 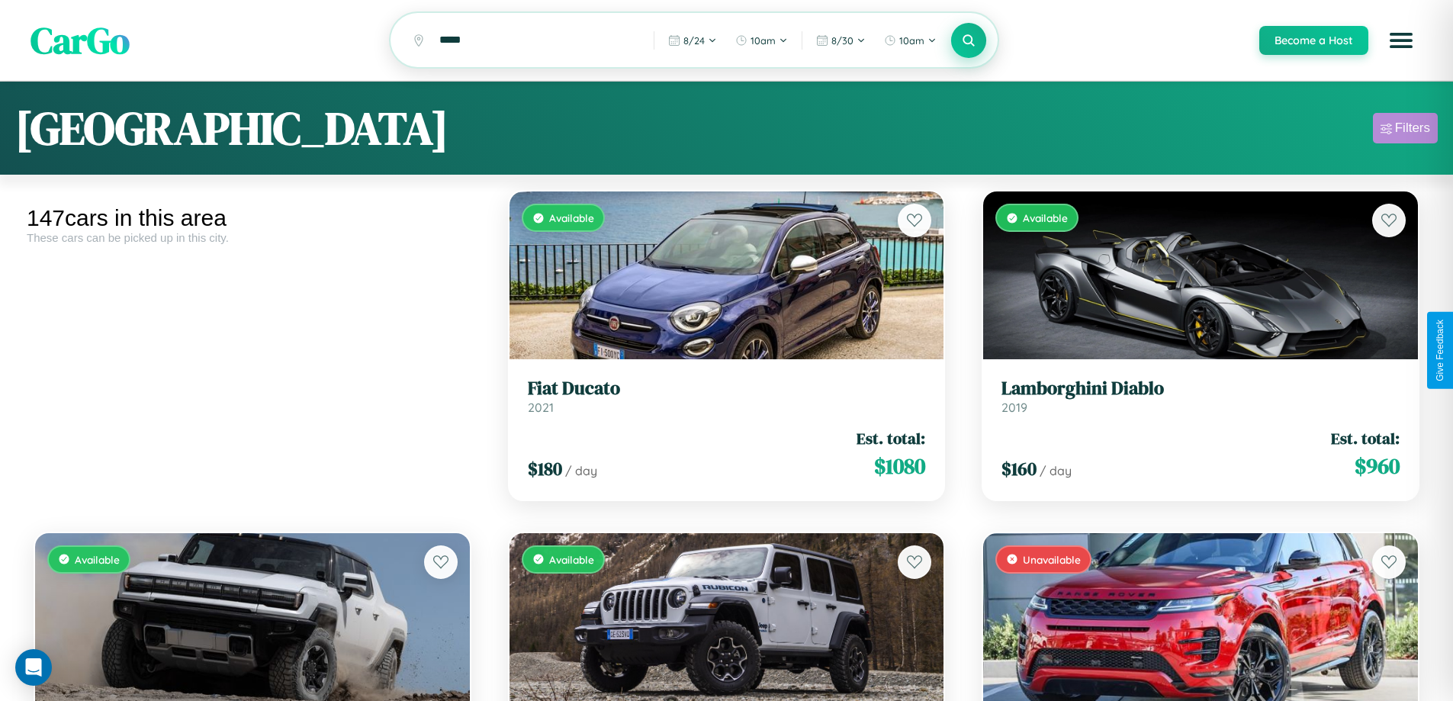 What do you see at coordinates (80, 40) in the screenshot?
I see `span: CarGo` at bounding box center [80, 40].